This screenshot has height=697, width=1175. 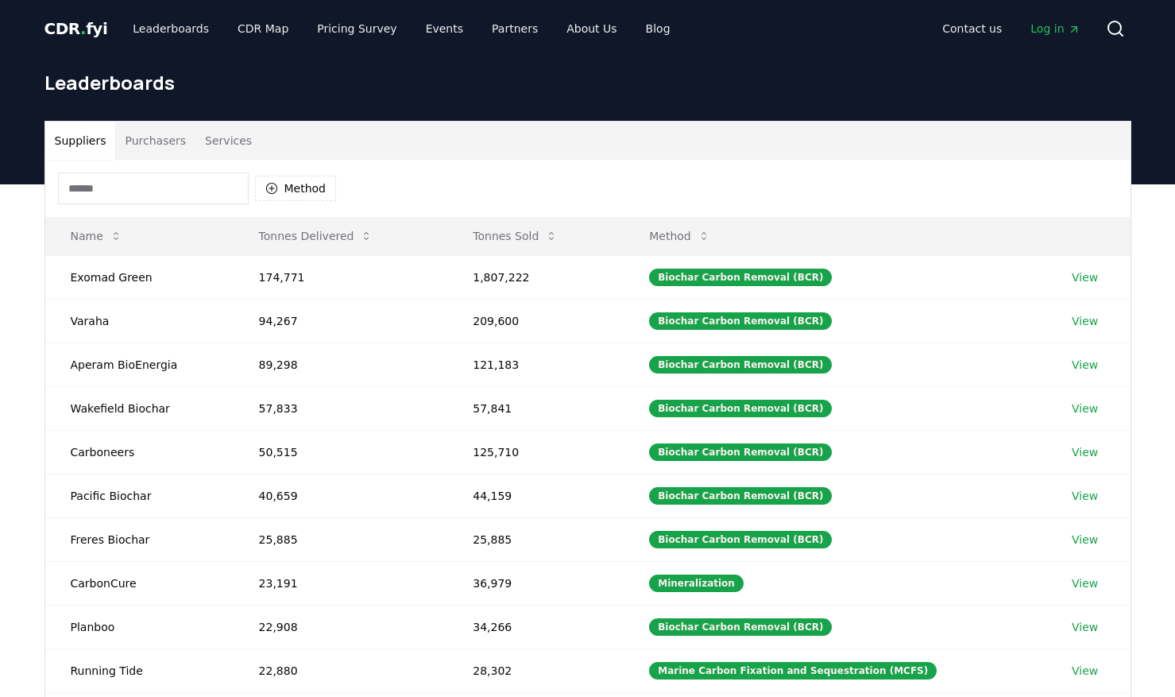 What do you see at coordinates (80, 141) in the screenshot?
I see `button: Suppliers` at bounding box center [80, 141].